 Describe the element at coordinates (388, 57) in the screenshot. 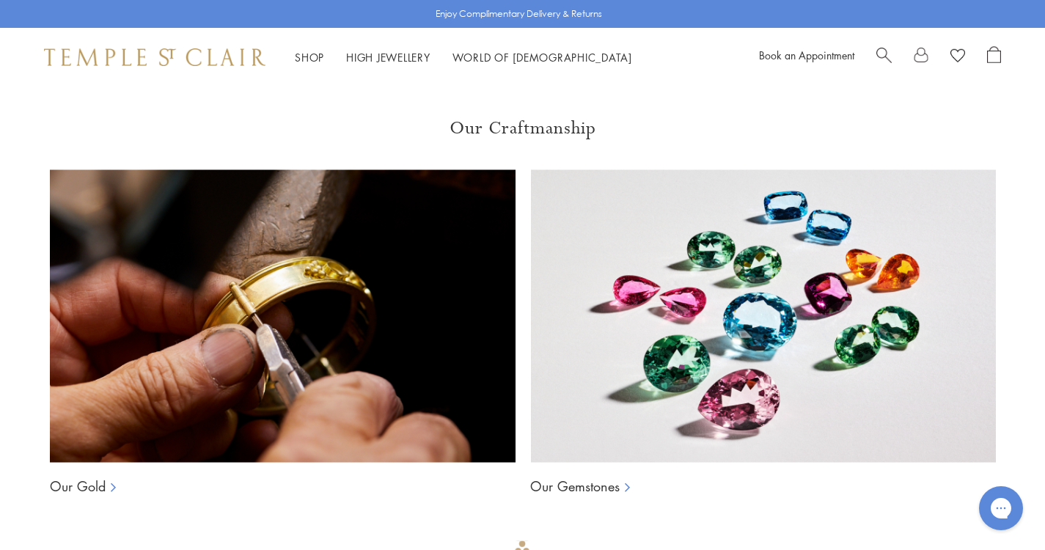

I see `a: High JewelleryHigh Jewellery` at that location.